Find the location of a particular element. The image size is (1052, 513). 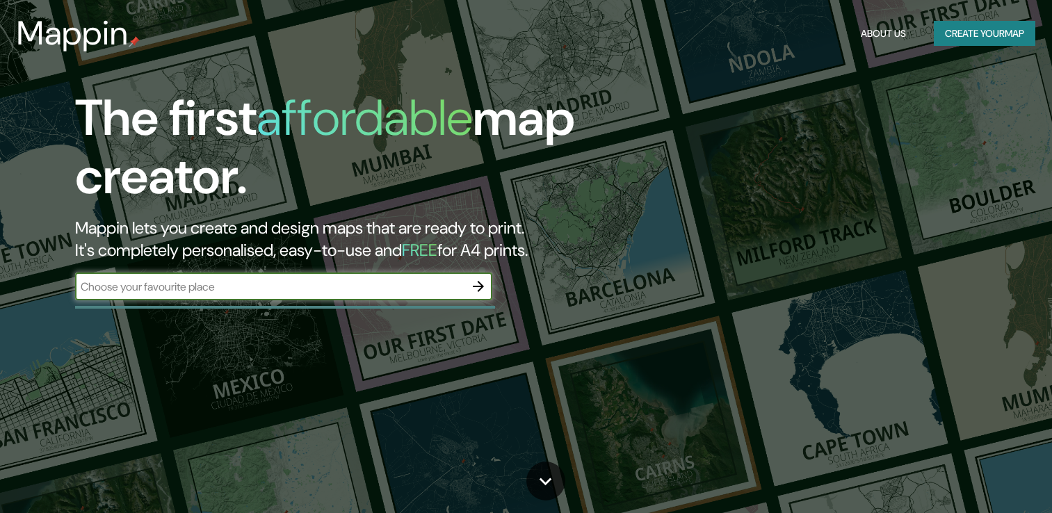

button: Create yourmap is located at coordinates (984, 33).